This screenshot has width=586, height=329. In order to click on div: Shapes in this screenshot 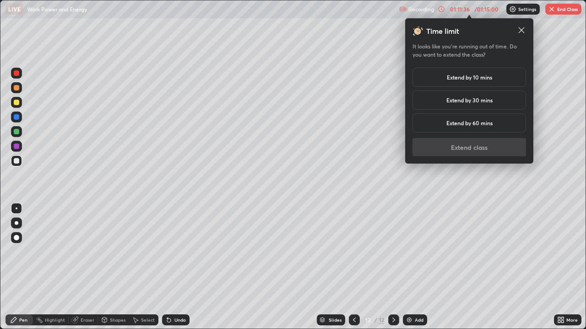, I will do `click(118, 320)`.